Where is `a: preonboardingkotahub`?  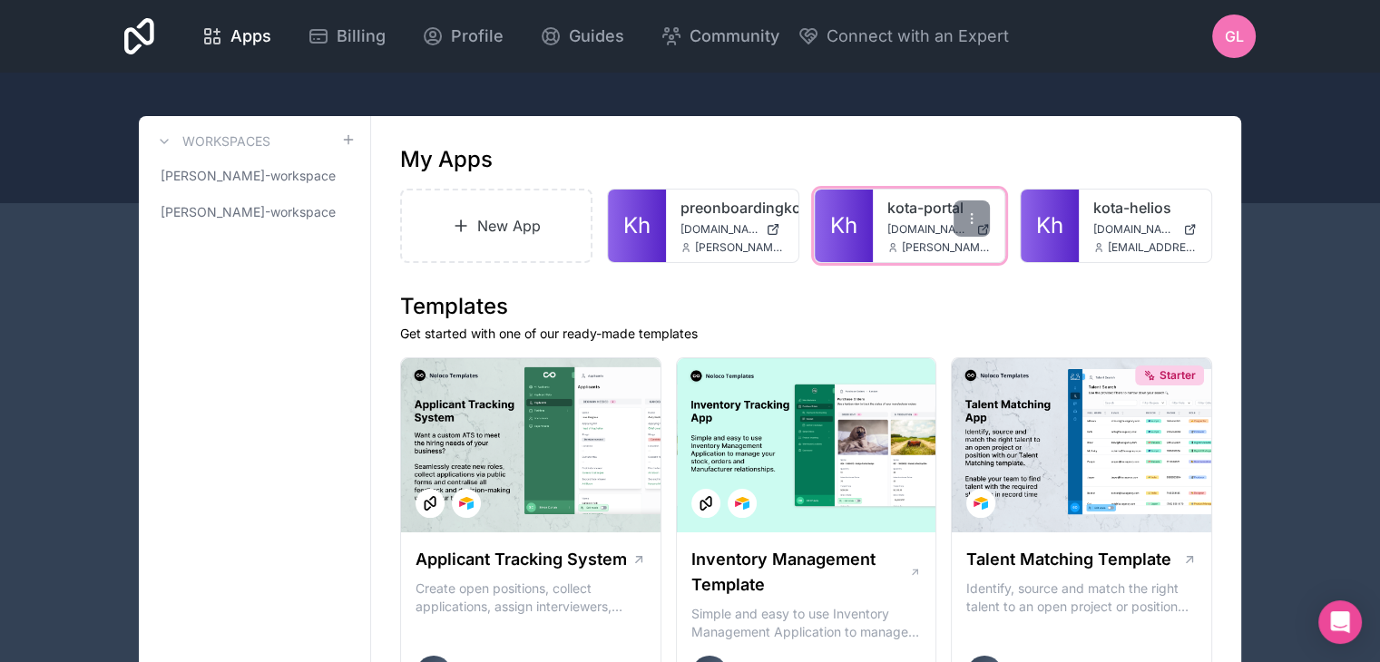
a: preonboardingkotahub is located at coordinates (732, 208).